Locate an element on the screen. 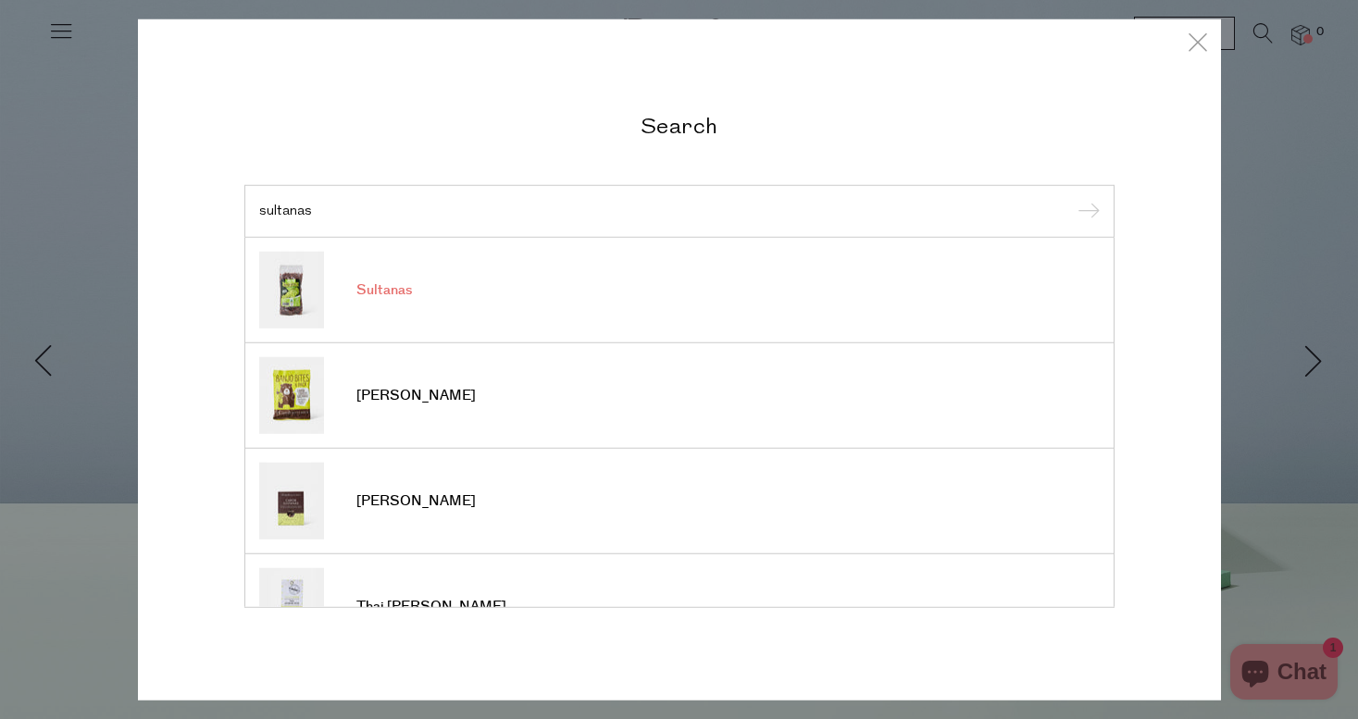 Image resolution: width=1358 pixels, height=719 pixels. h2: Search is located at coordinates (680, 124).